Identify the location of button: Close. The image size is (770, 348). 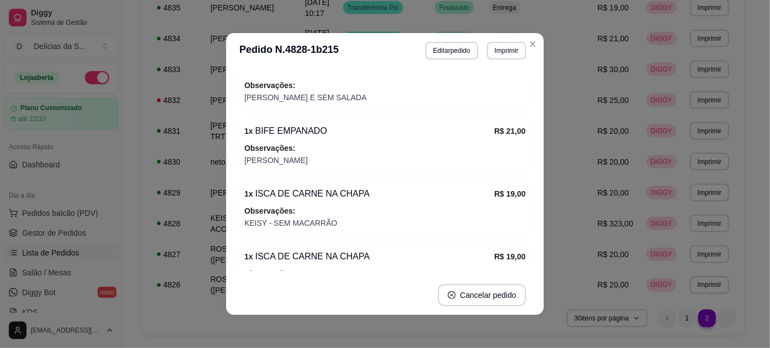
(533, 44).